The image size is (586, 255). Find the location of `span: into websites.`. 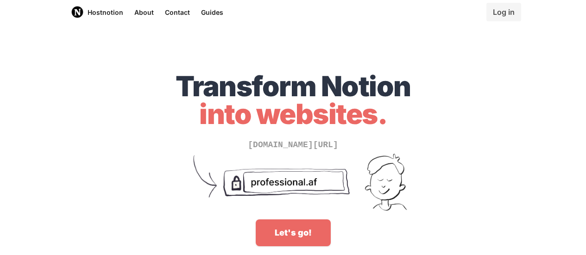

span: into websites. is located at coordinates (293, 114).